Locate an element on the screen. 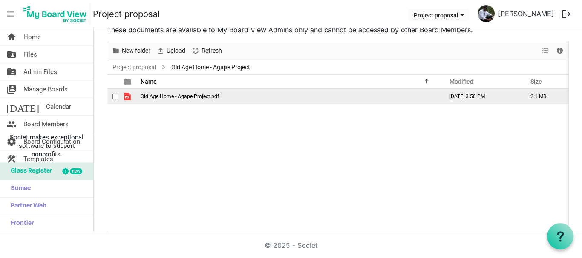  img: hSUB5Hwbk44obJUHC4p8SpJiBkby1CPMa6WHdO4unjbwNk2QqmooFCj6Eu6u6-Q6MUaBHHRodFmU3PnQOABFnA_thumb.png is located at coordinates (486, 14).